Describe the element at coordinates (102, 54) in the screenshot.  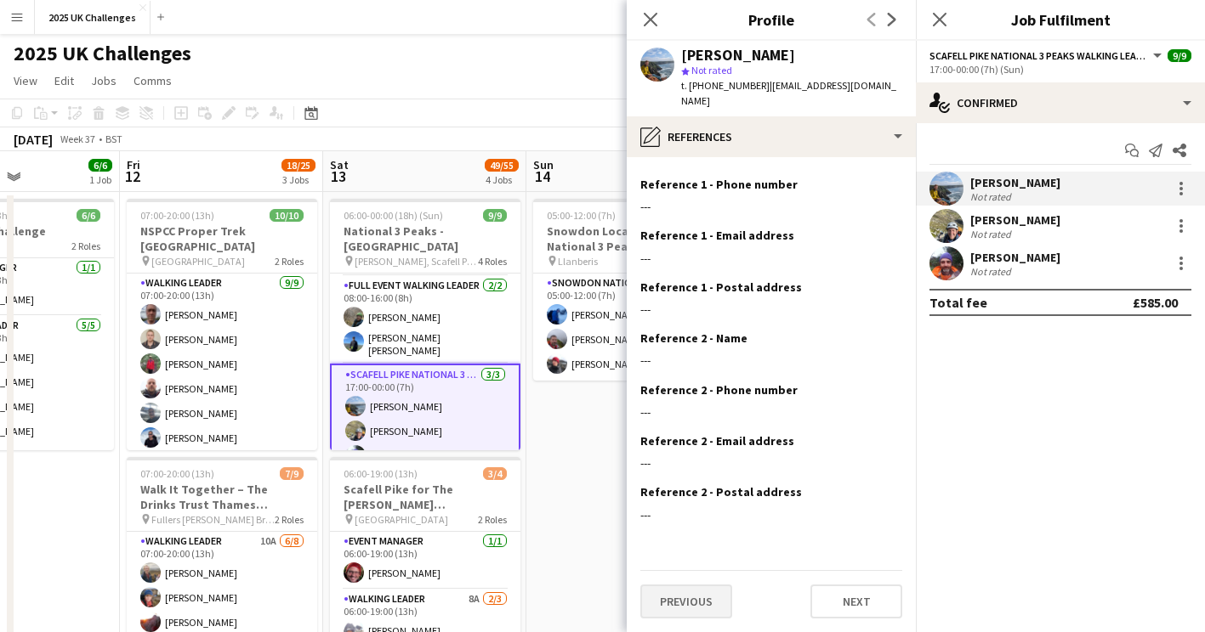
I see `h1: 2025 UK Challenges` at that location.